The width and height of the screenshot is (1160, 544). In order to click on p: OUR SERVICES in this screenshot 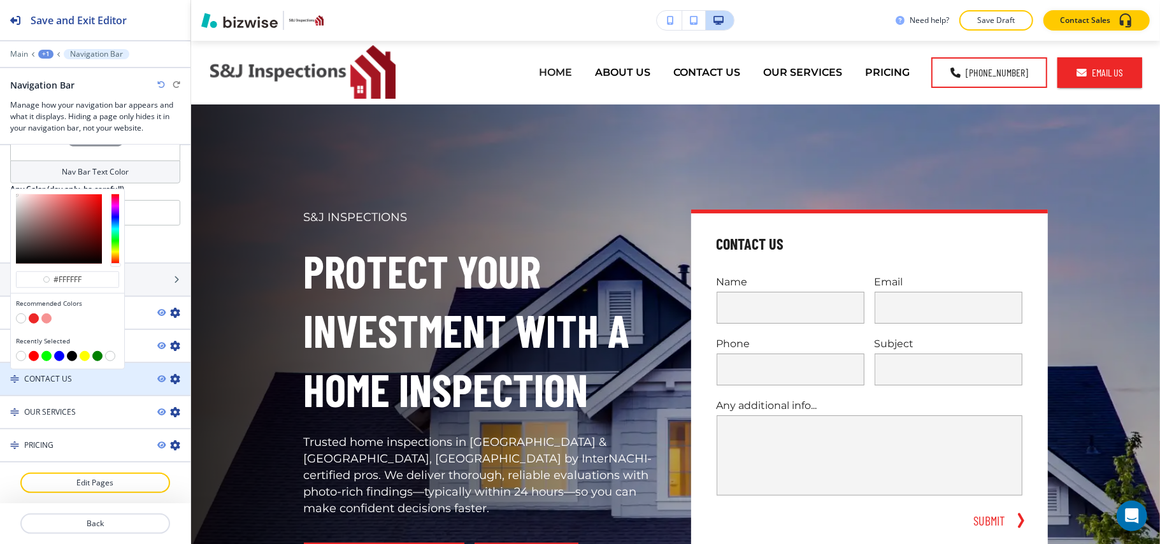, I will do `click(803, 72)`.